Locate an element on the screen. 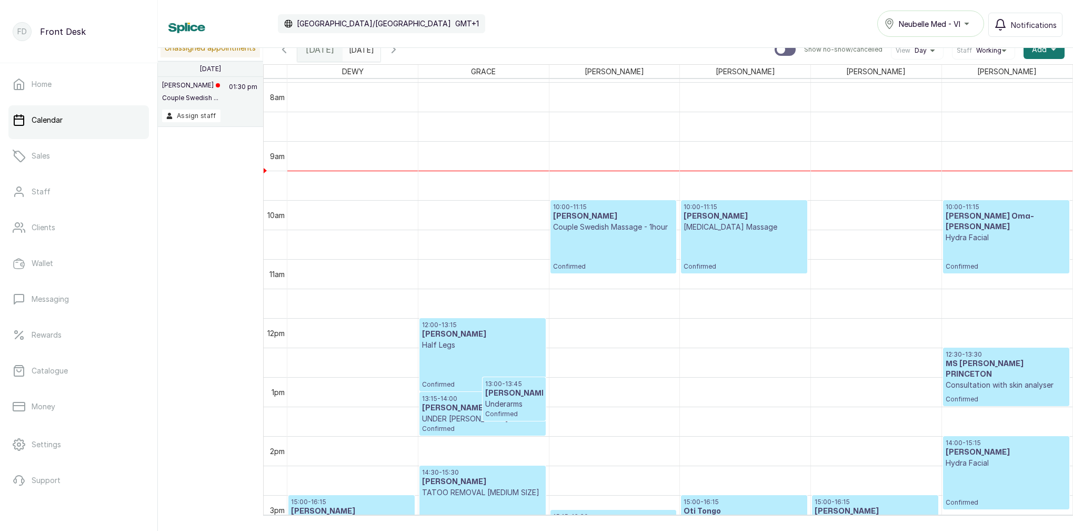 This screenshot has height=531, width=1073. a: Home is located at coordinates (78, 84).